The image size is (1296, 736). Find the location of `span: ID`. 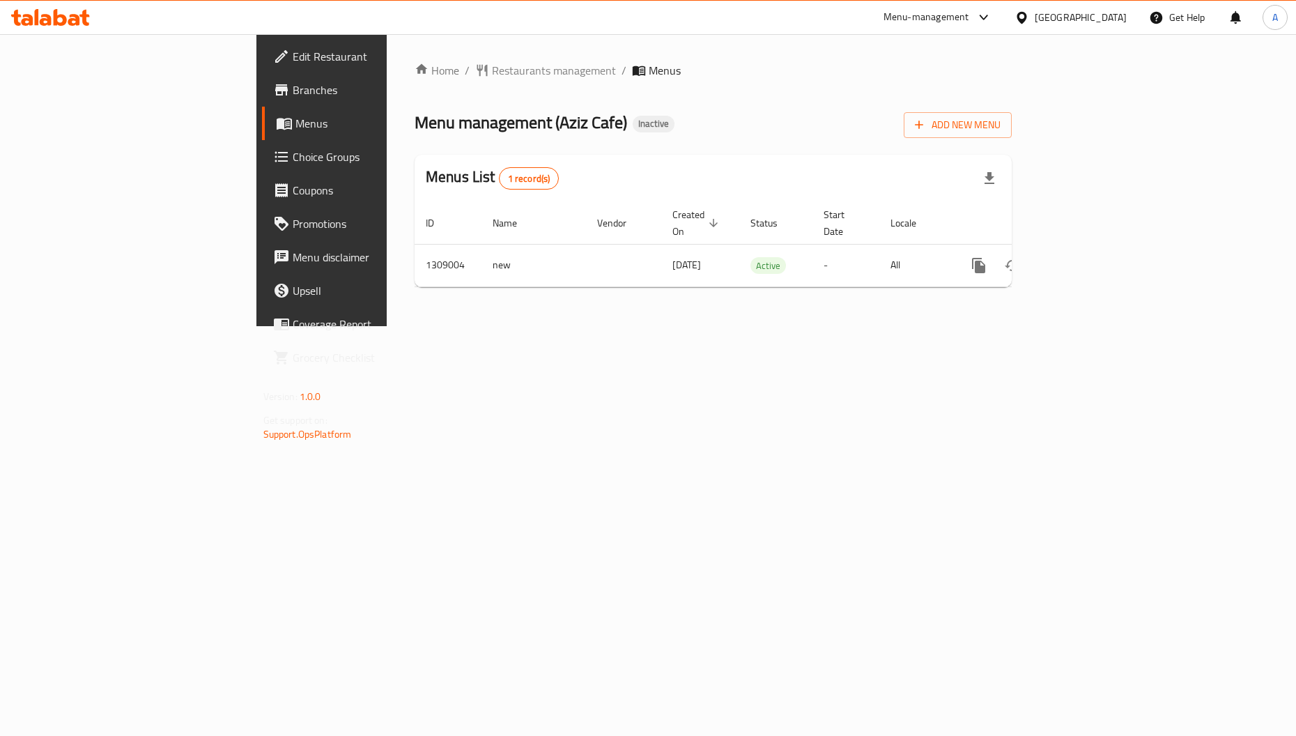

span: ID is located at coordinates (439, 223).